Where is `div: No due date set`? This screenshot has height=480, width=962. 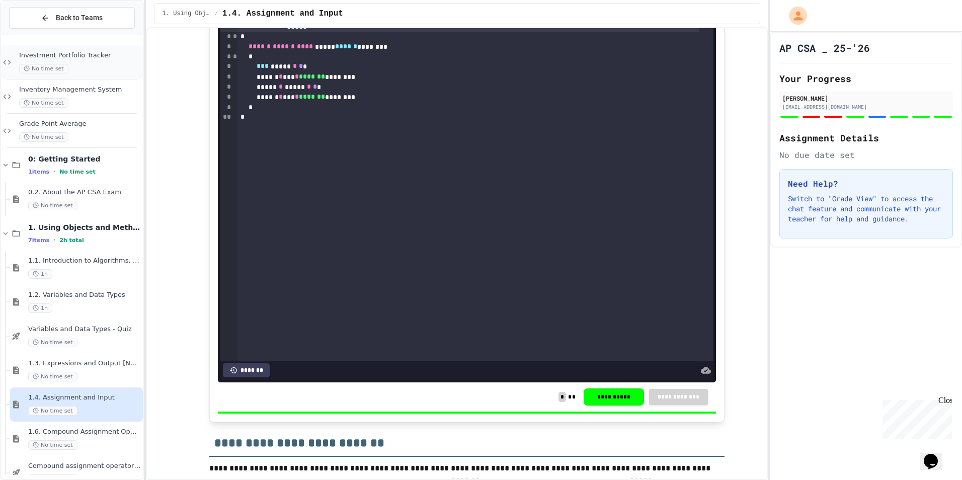
div: No due date set is located at coordinates (866, 155).